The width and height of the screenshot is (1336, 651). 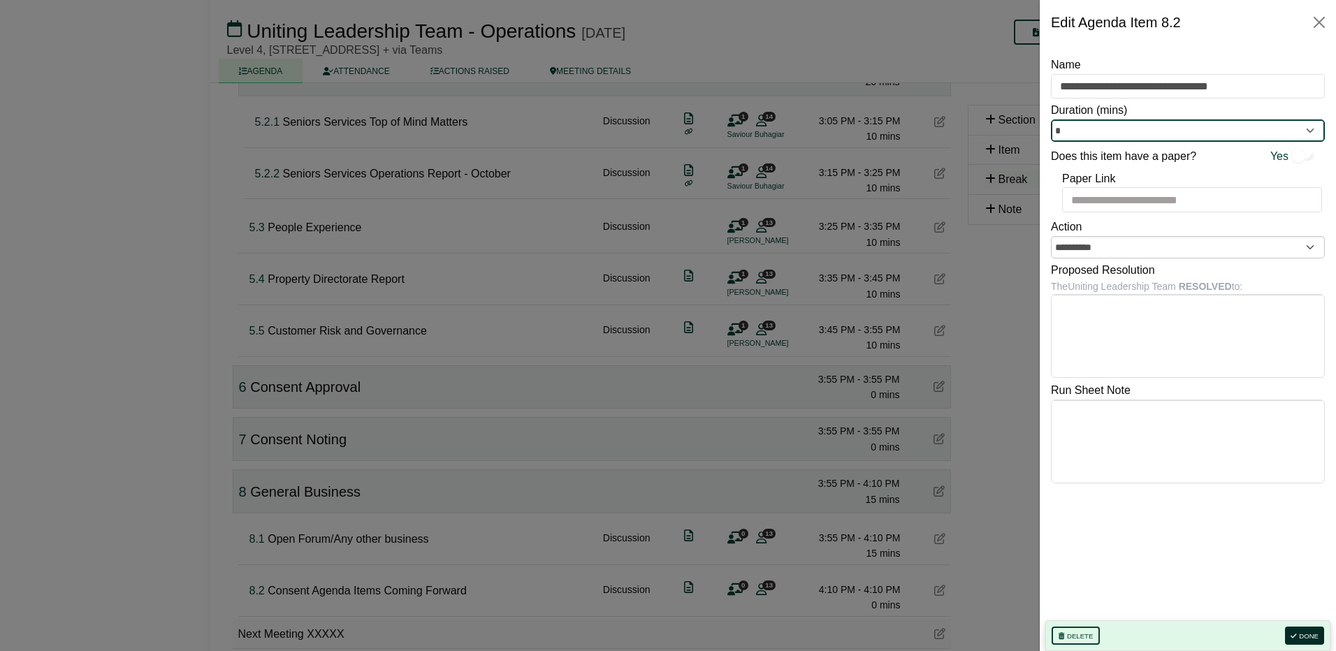 What do you see at coordinates (1089, 110) in the screenshot?
I see `label: Duration (mins)` at bounding box center [1089, 110].